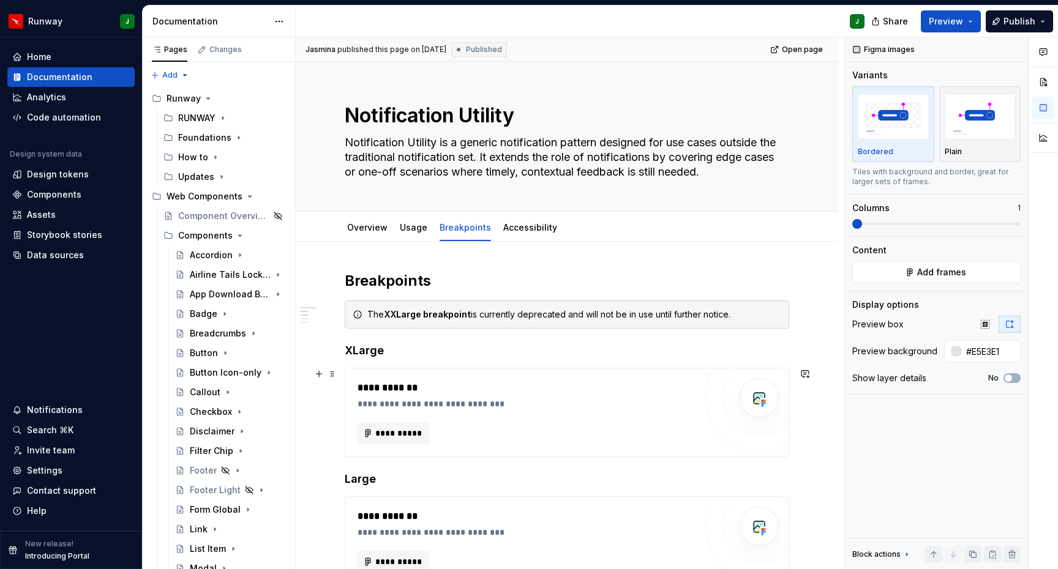 This screenshot has width=1058, height=569. Describe the element at coordinates (215, 490) in the screenshot. I see `div: Footer Light` at that location.